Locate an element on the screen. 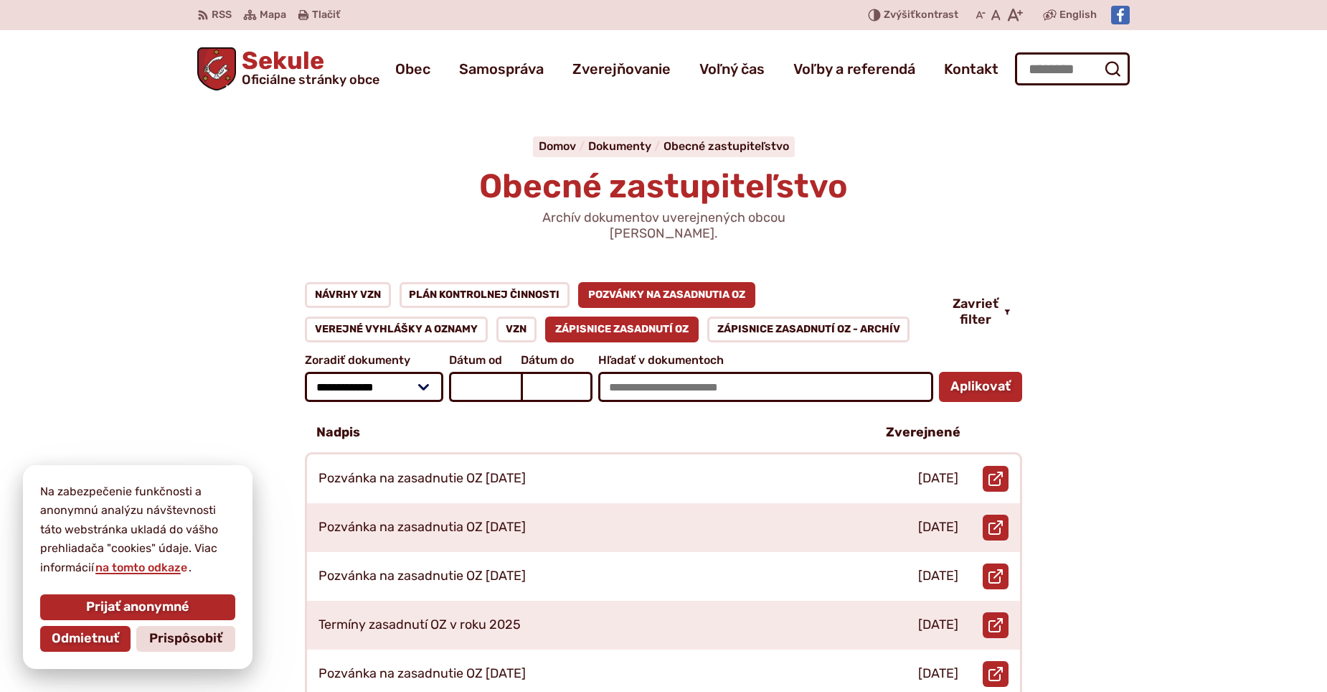  a: Kontakt is located at coordinates (972, 69).